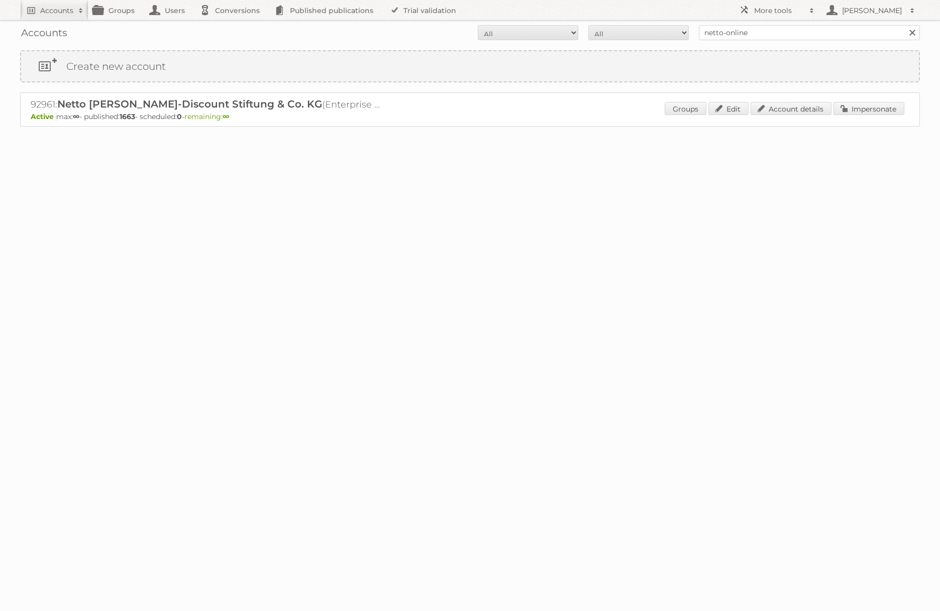  Describe the element at coordinates (791, 109) in the screenshot. I see `a: Account details` at that location.